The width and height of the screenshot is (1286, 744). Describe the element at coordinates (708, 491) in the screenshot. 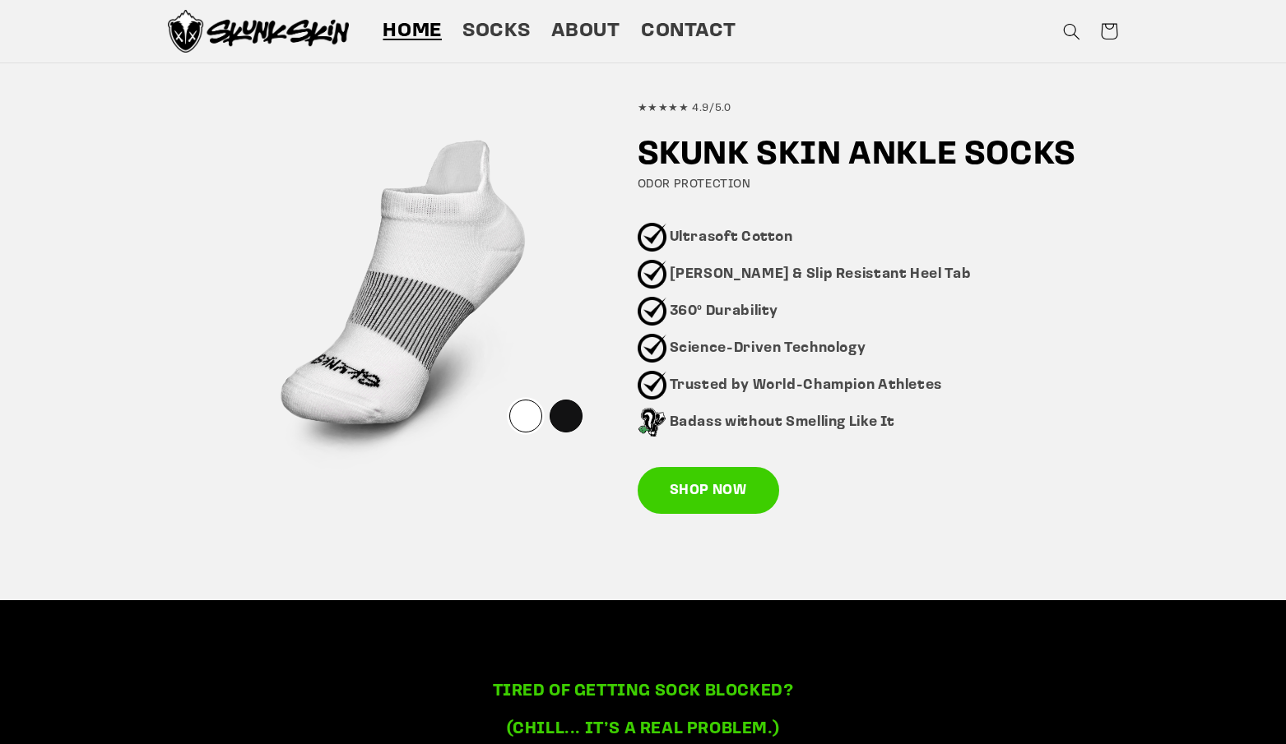

I see `a: SHOP NOW` at that location.